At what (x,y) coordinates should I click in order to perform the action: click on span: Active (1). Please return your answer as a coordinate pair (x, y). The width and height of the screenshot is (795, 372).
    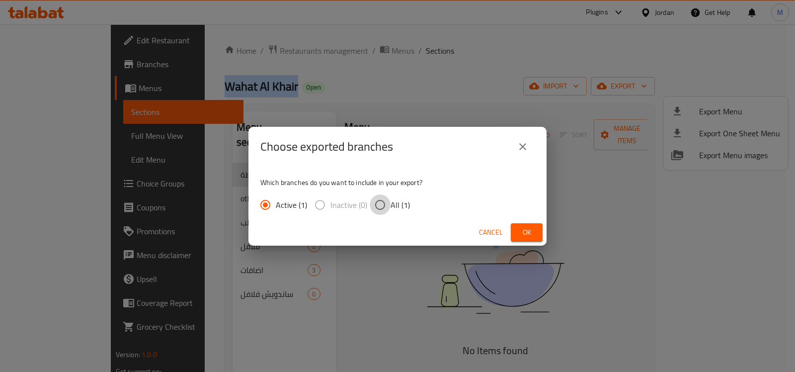
    Looking at the image, I should click on (291, 205).